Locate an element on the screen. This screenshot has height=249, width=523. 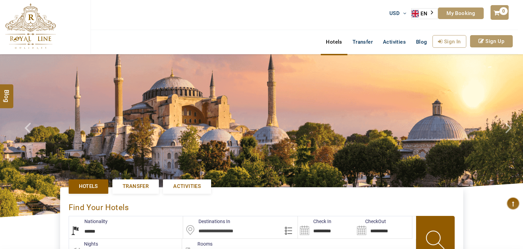
a: Check next image is located at coordinates (510, 136).